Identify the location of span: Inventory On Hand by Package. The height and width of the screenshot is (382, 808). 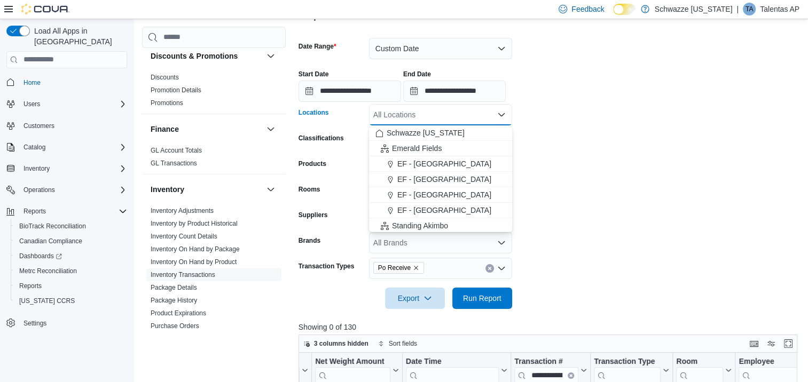
(195, 249).